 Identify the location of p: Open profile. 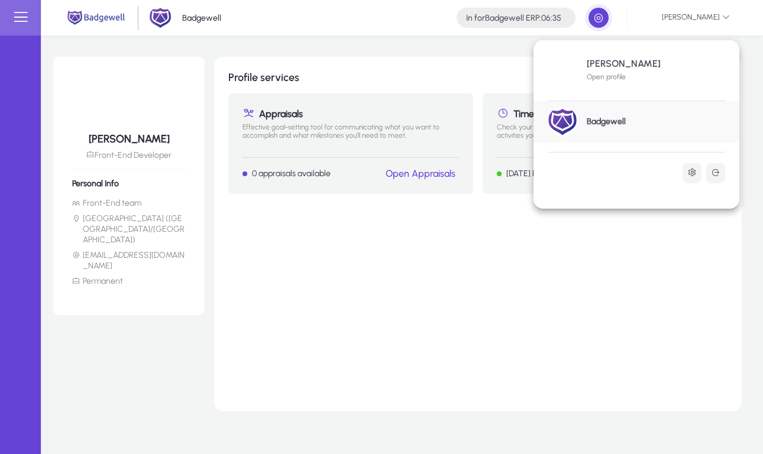
(623, 77).